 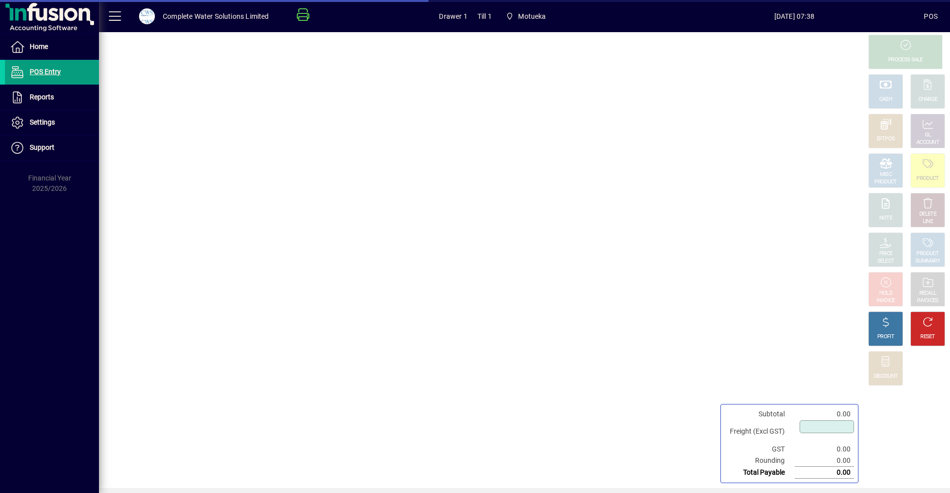 I want to click on div: EFTPOS, so click(x=886, y=139).